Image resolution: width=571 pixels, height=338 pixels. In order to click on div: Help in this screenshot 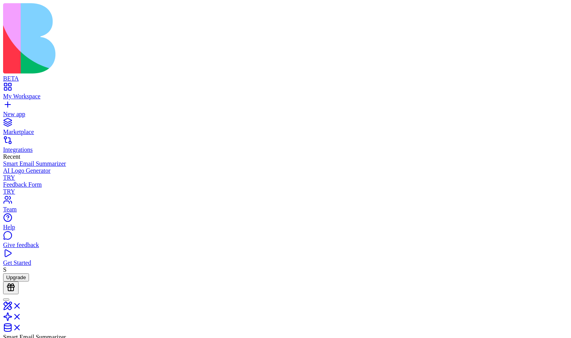, I will do `click(286, 227)`.